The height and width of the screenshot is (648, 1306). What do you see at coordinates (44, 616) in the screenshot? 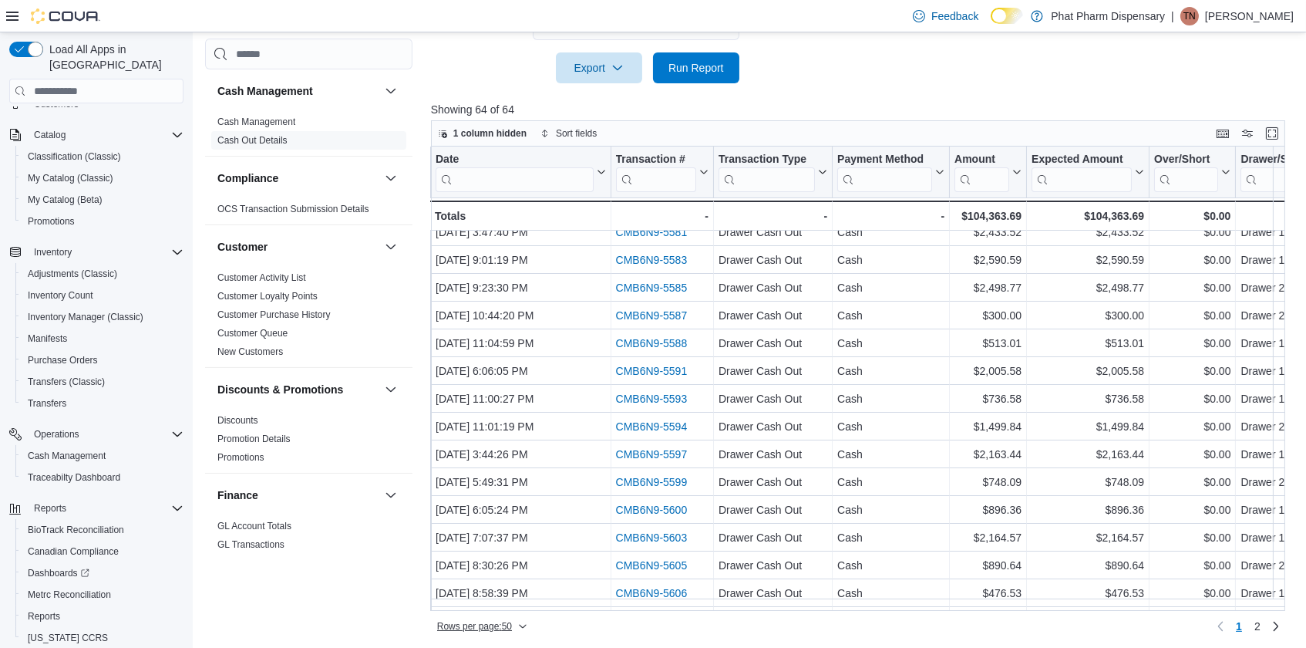
I see `span: Reports` at bounding box center [44, 616].